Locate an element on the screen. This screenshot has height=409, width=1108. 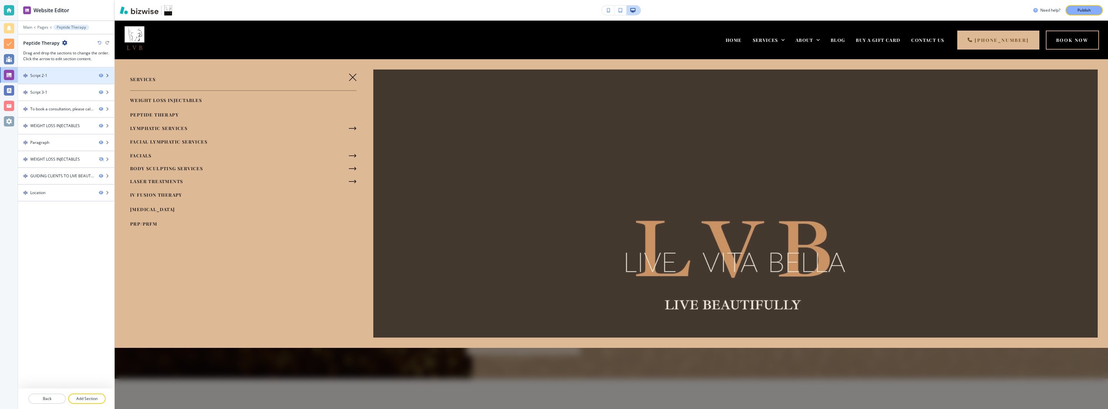
h2: Website Editor is located at coordinates (51, 10).